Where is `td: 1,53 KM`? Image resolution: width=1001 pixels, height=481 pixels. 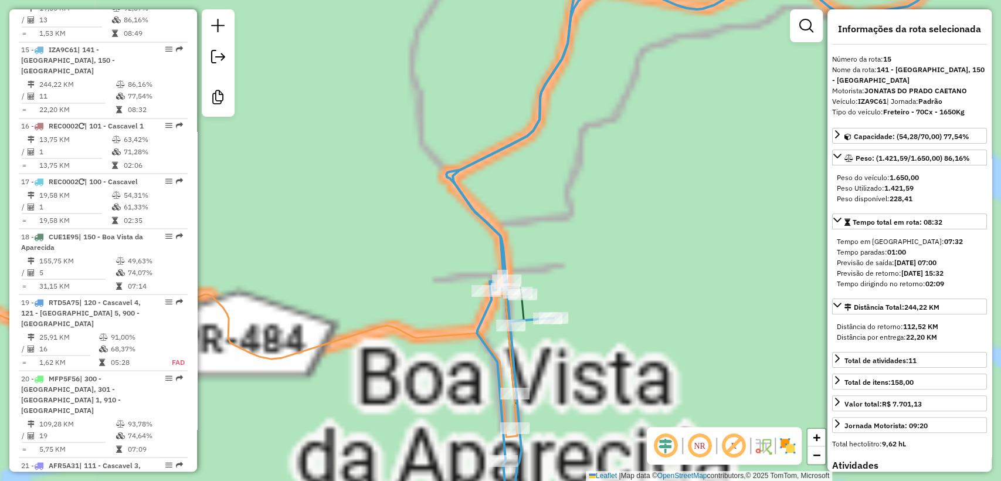 td: 1,53 KM is located at coordinates (75, 33).